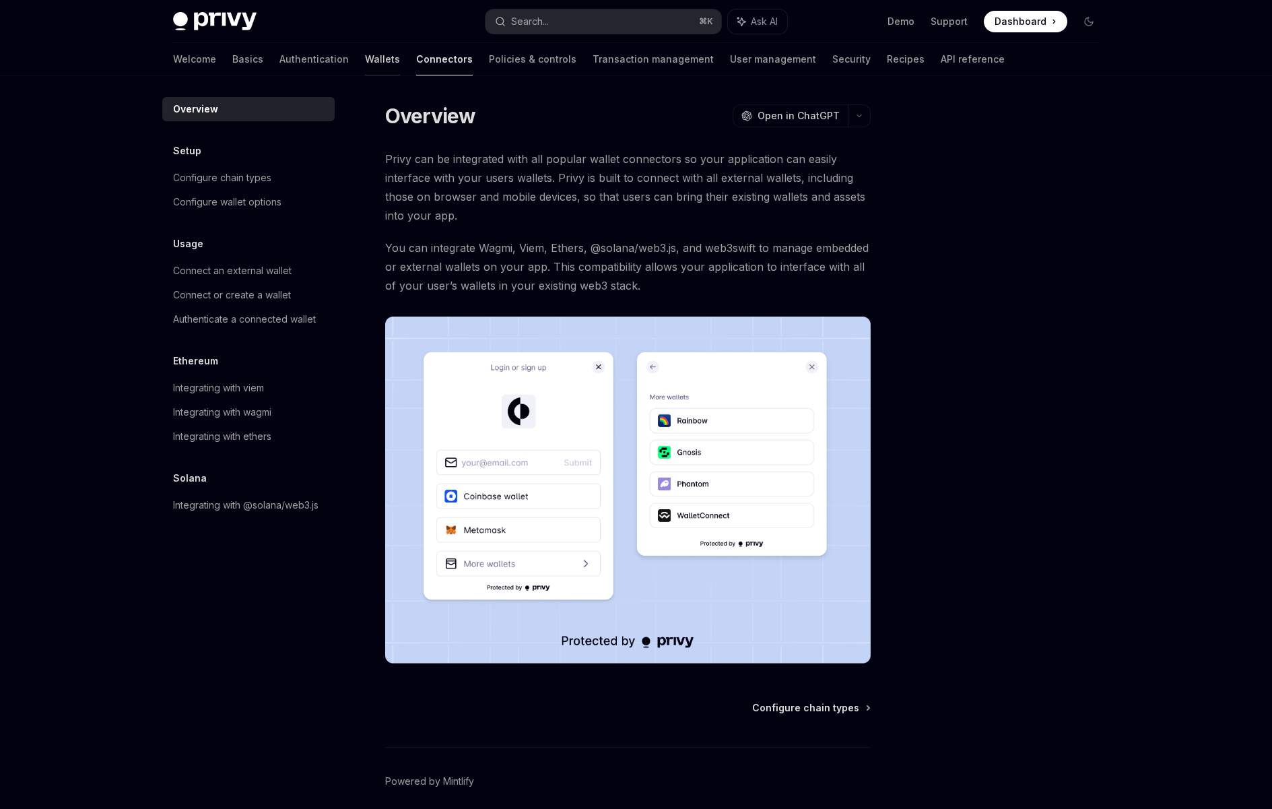 This screenshot has height=809, width=1272. What do you see at coordinates (764, 22) in the screenshot?
I see `span: Ask AI` at bounding box center [764, 22].